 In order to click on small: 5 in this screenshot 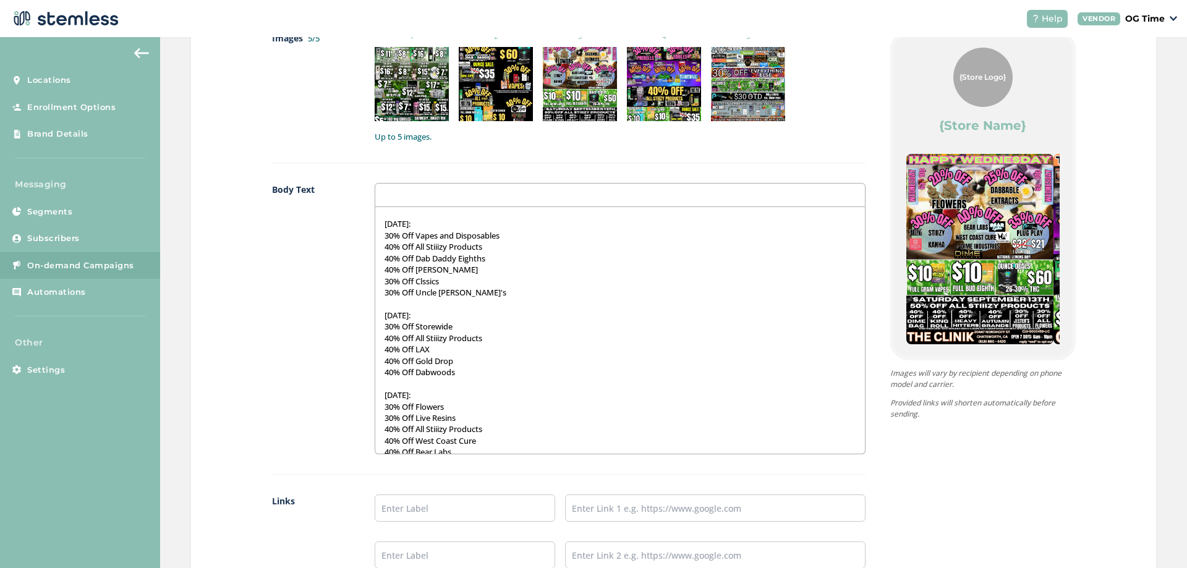, I will do `click(748, 36)`.